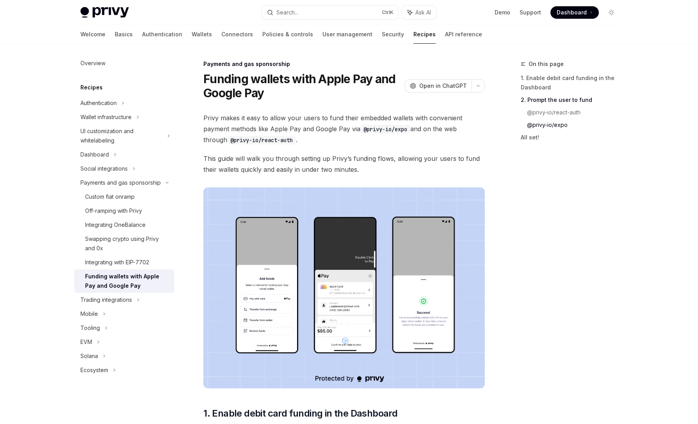 The height and width of the screenshot is (424, 698). What do you see at coordinates (575, 125) in the screenshot?
I see `a: @privy-io/expo` at bounding box center [575, 125].